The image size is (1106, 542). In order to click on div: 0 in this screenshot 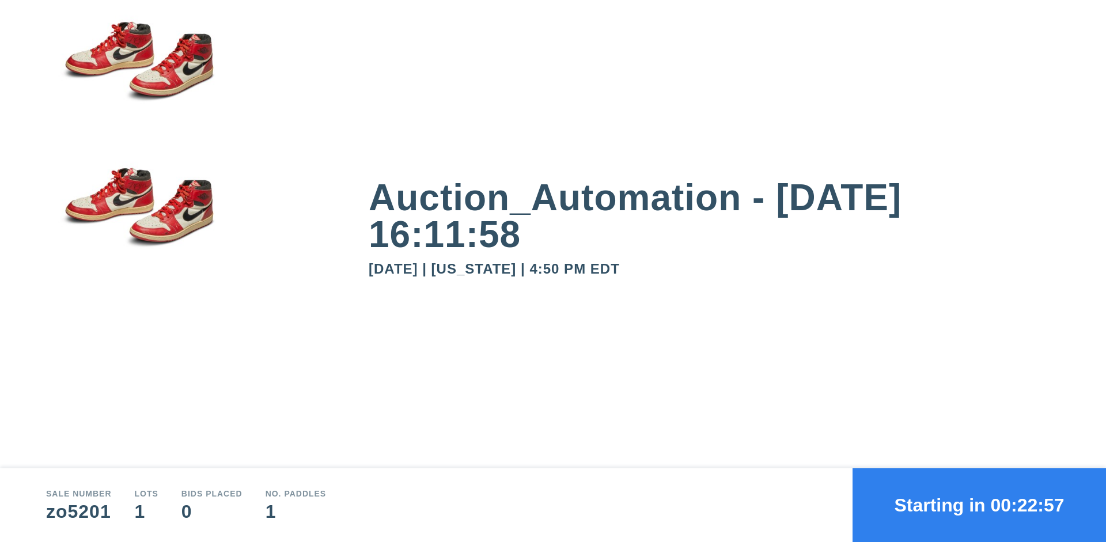, I will do `click(212, 511)`.